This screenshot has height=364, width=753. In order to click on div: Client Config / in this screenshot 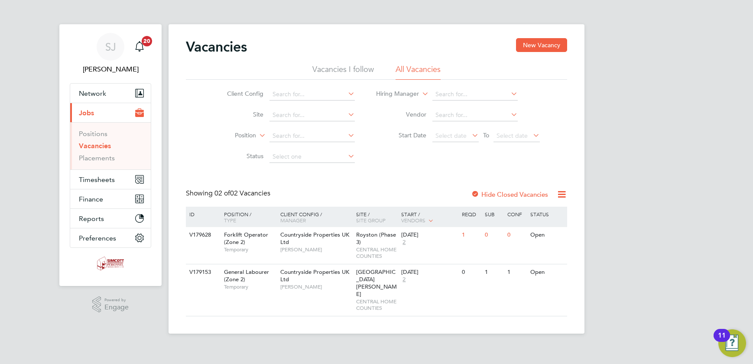, I will do `click(316, 217)`.